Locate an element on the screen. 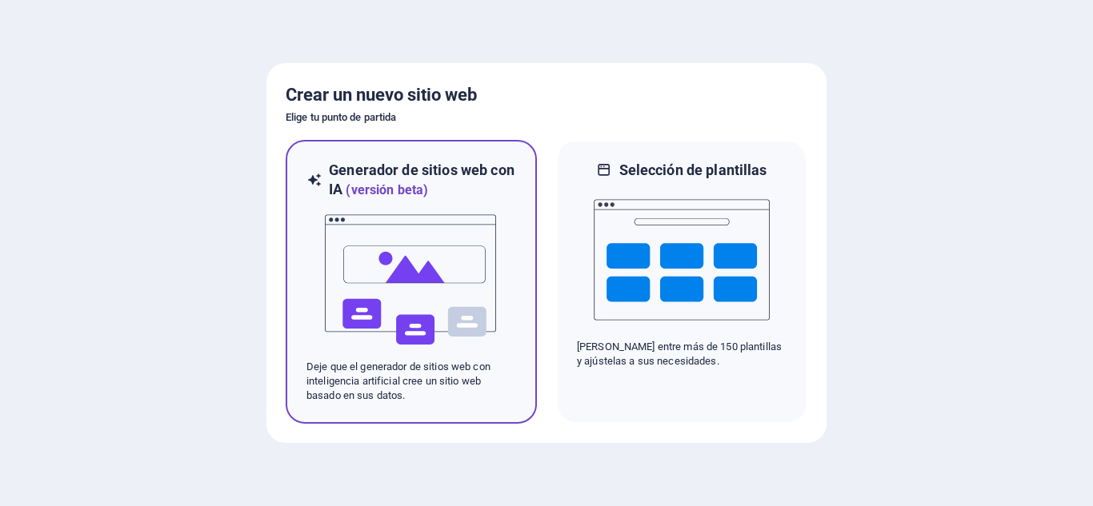  font: (versión beta) is located at coordinates (386, 190).